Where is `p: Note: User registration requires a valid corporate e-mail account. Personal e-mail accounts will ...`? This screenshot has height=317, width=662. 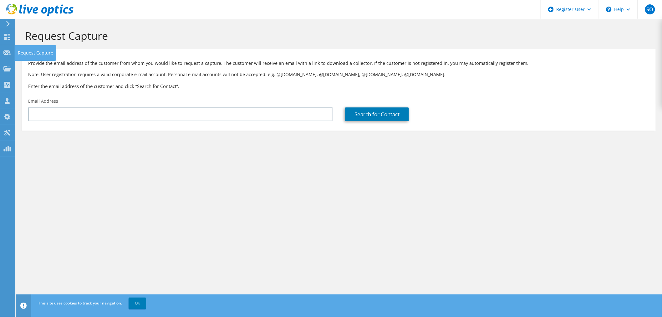 p: Note: User registration requires a valid corporate e-mail account. Personal e-mail accounts will ... is located at coordinates (339, 74).